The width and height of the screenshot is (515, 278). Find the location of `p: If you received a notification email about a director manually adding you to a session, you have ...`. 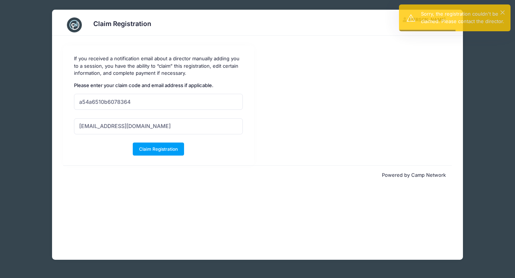

p: If you received a notification email about a director manually adding you to a session, you have ... is located at coordinates (158, 66).